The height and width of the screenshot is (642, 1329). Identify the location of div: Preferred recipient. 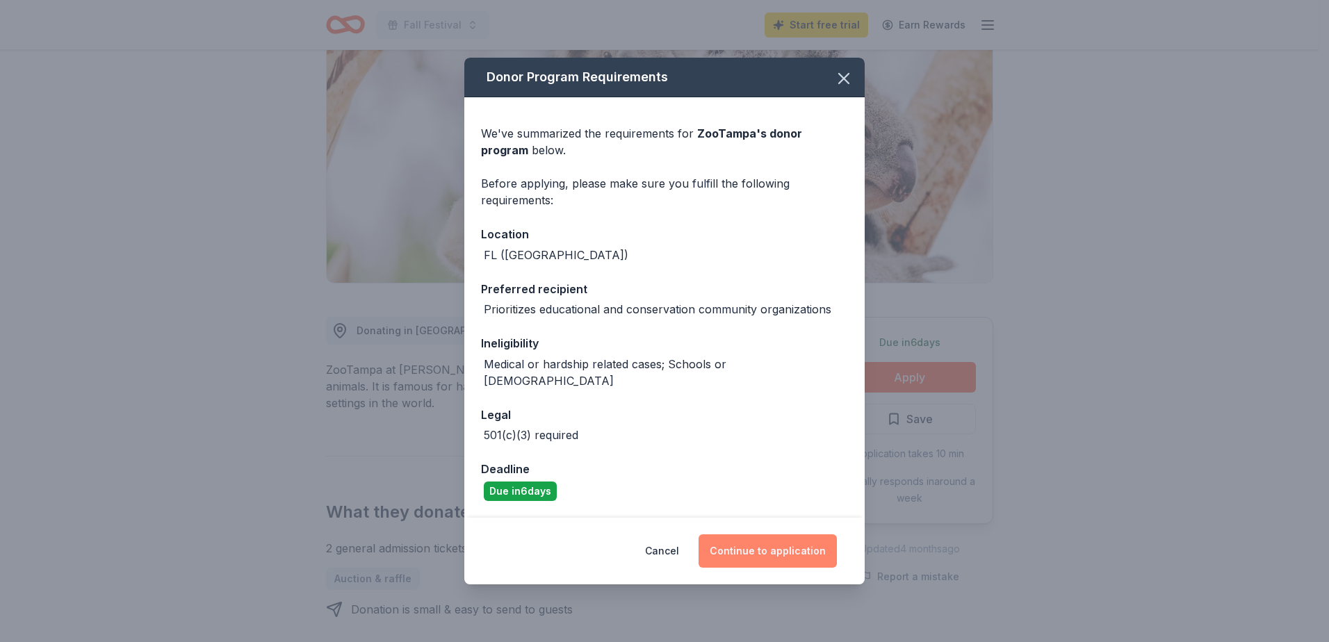
(665, 289).